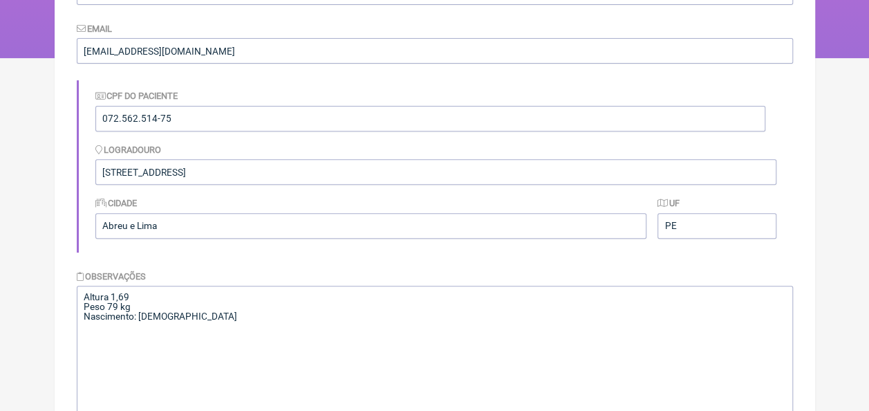  I want to click on input: Identificação do Paciente, so click(430, 118).